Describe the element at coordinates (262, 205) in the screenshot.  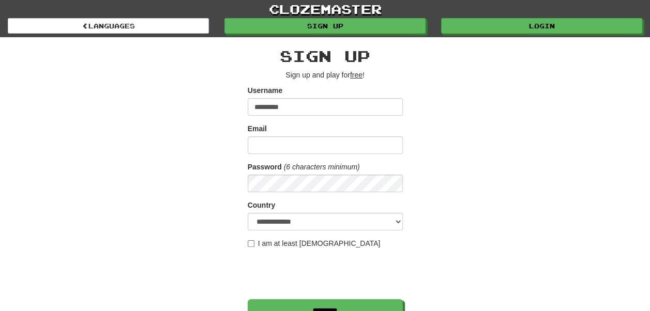
I see `label: Country` at that location.